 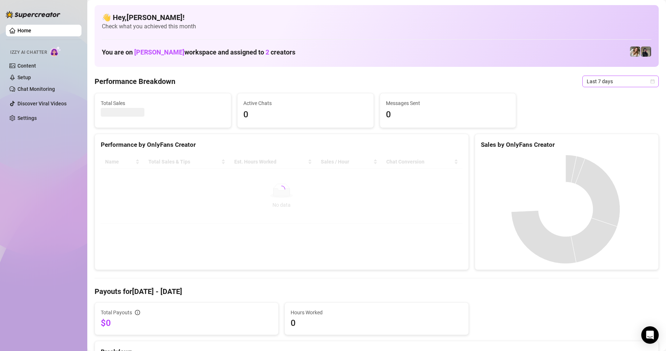 What do you see at coordinates (377, 27) in the screenshot?
I see `span: Check what you achieved this month` at bounding box center [377, 27].